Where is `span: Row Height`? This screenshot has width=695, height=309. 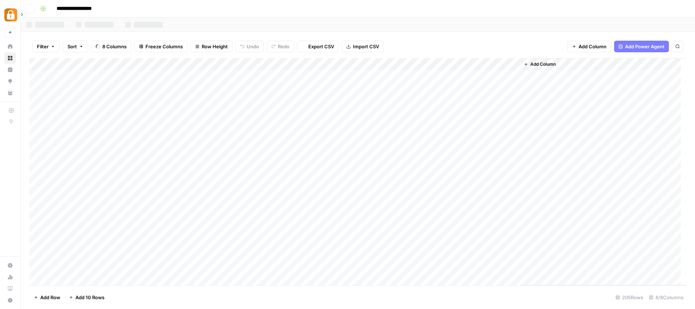
span: Row Height is located at coordinates (215, 46).